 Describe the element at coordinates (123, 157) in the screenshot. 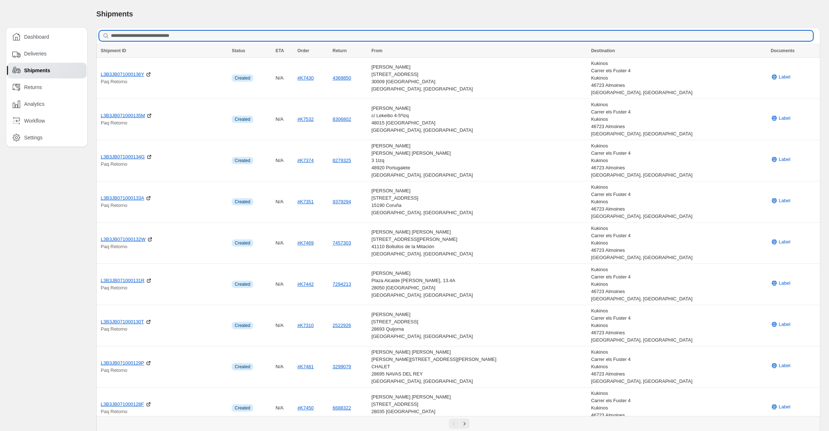

I see `a: L3B3JB071000134G` at that location.